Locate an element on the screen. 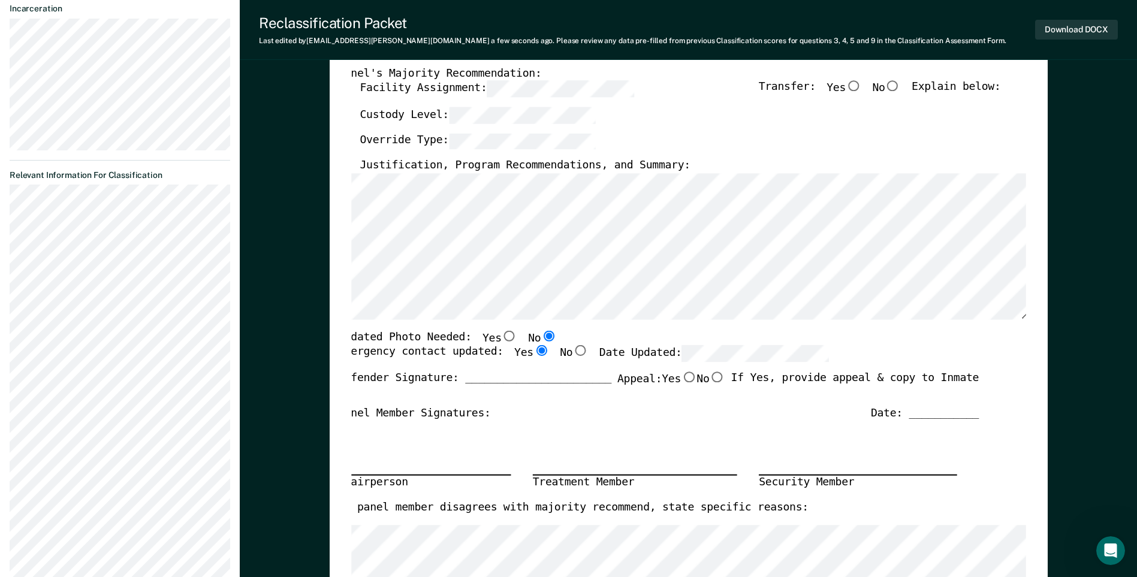 The height and width of the screenshot is (577, 1137). div: Transfer: Explain below: is located at coordinates (880, 94).